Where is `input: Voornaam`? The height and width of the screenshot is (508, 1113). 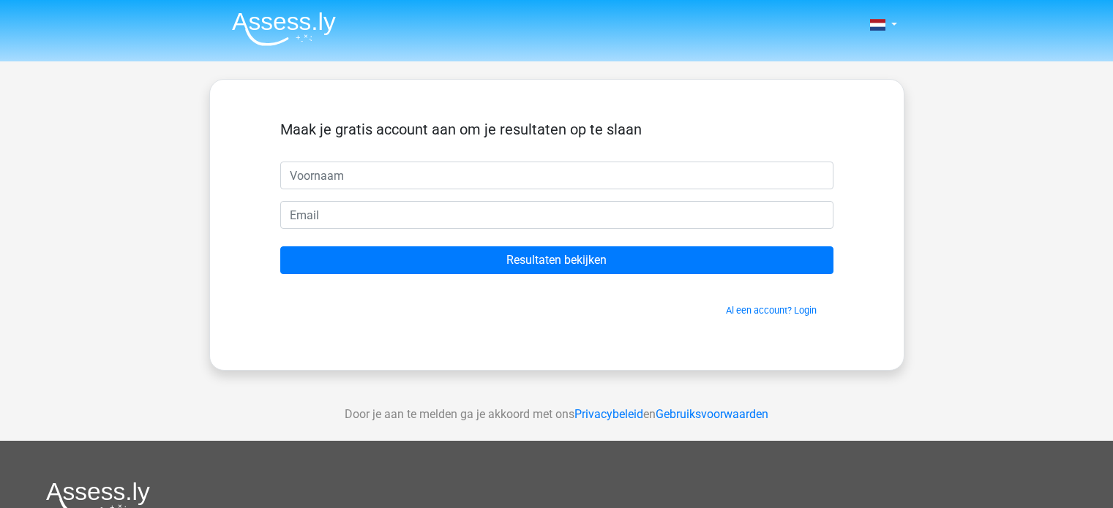 input: Voornaam is located at coordinates (557, 176).